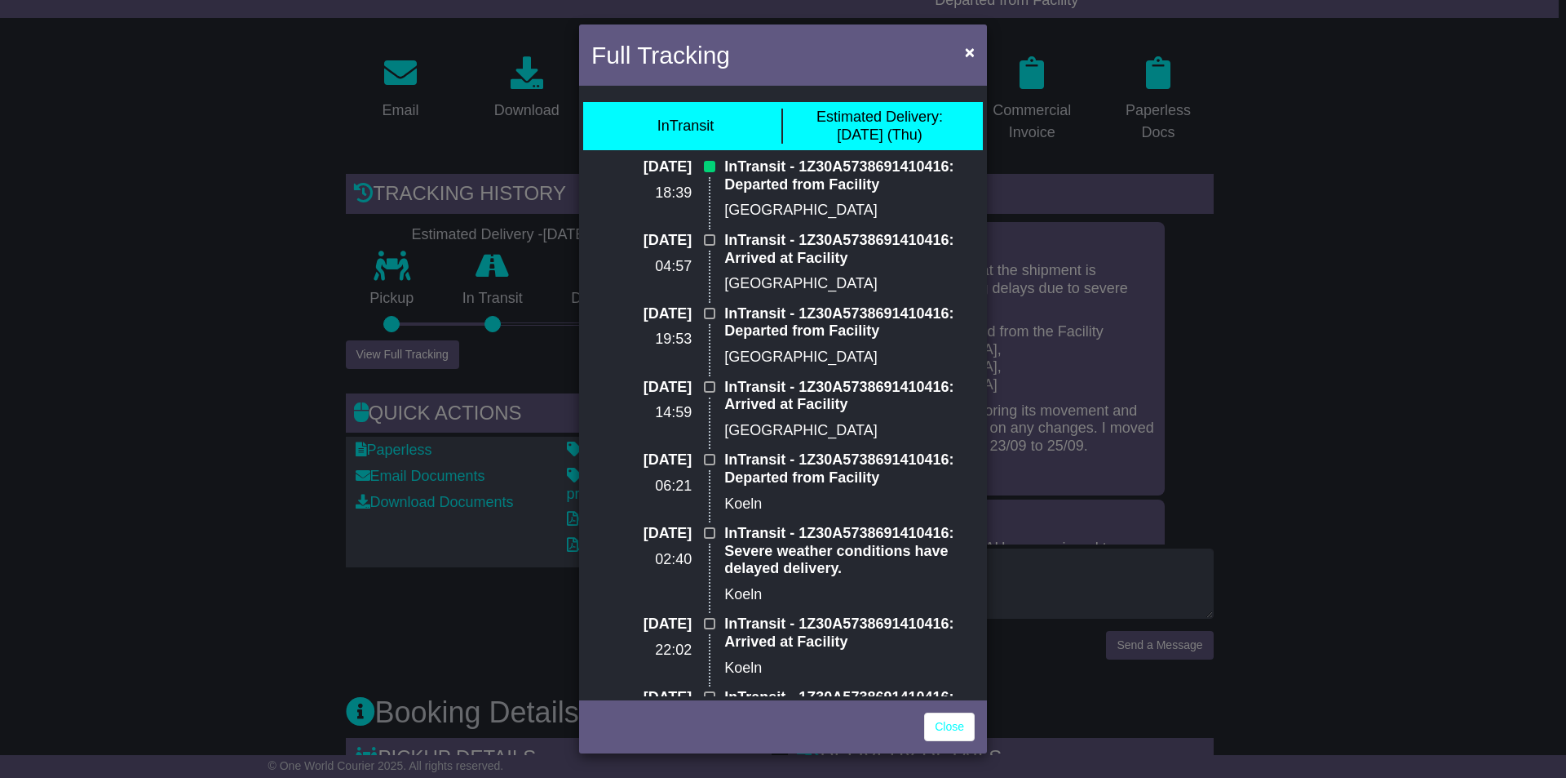 This screenshot has height=778, width=1566. Describe the element at coordinates (950, 726) in the screenshot. I see `a: Close` at that location.